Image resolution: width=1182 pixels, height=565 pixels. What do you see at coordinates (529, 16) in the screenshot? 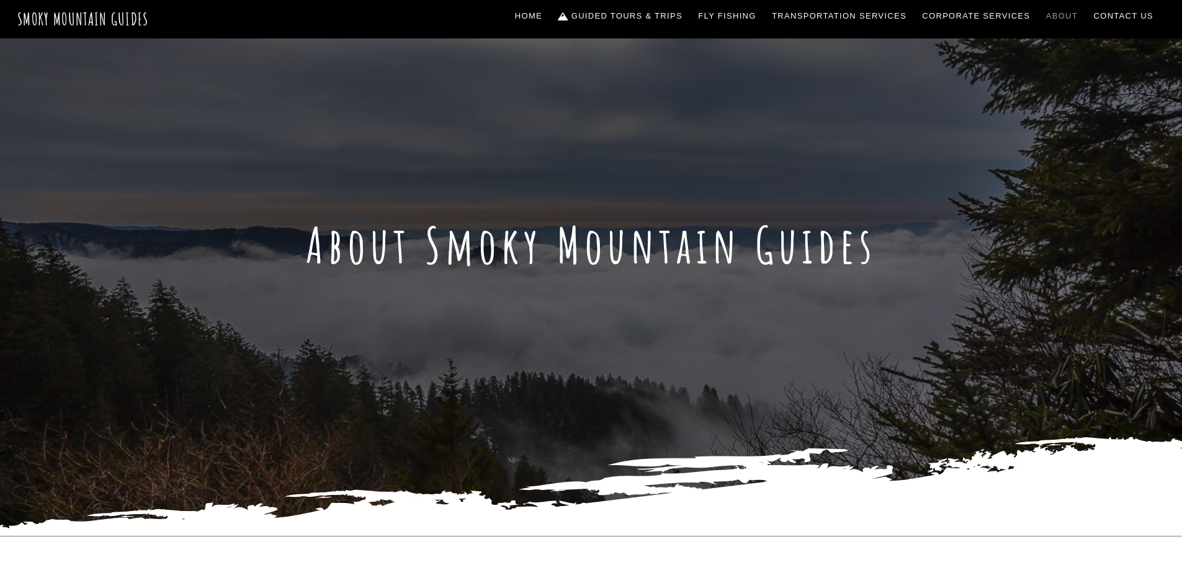
I see `a: Home` at bounding box center [529, 16].